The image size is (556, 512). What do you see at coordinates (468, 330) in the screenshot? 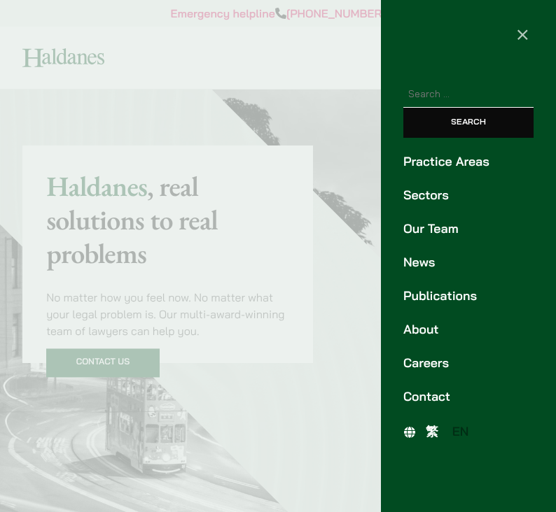
I see `a: About` at bounding box center [468, 330].